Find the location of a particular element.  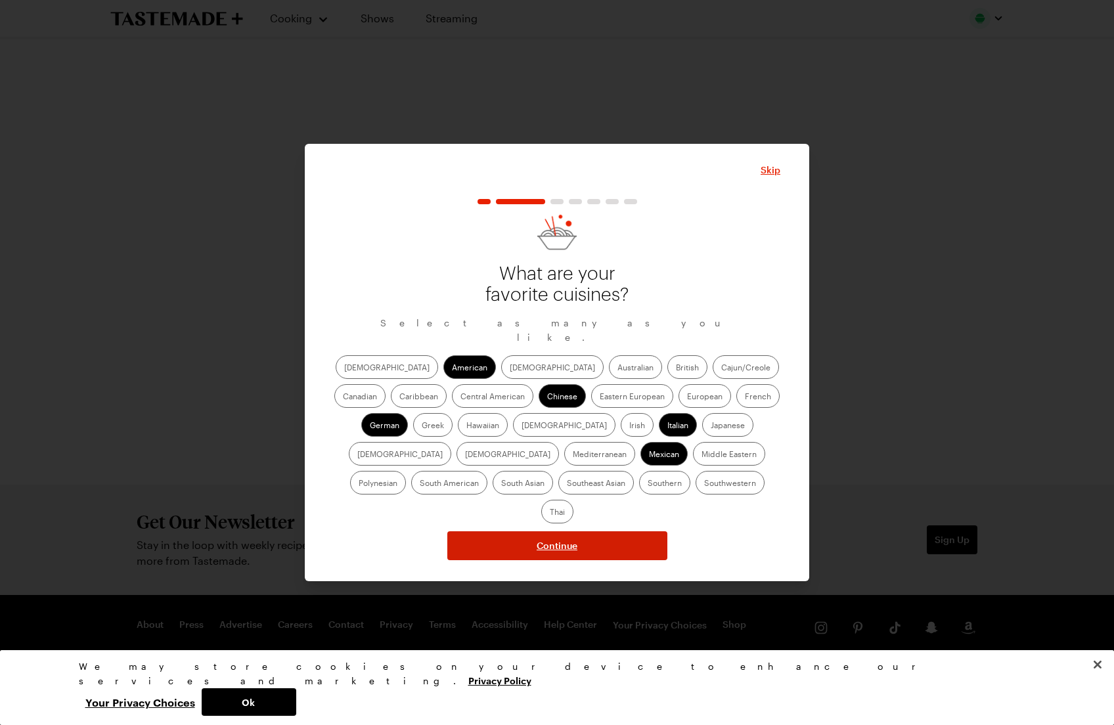

label: Polynesian is located at coordinates (378, 483).